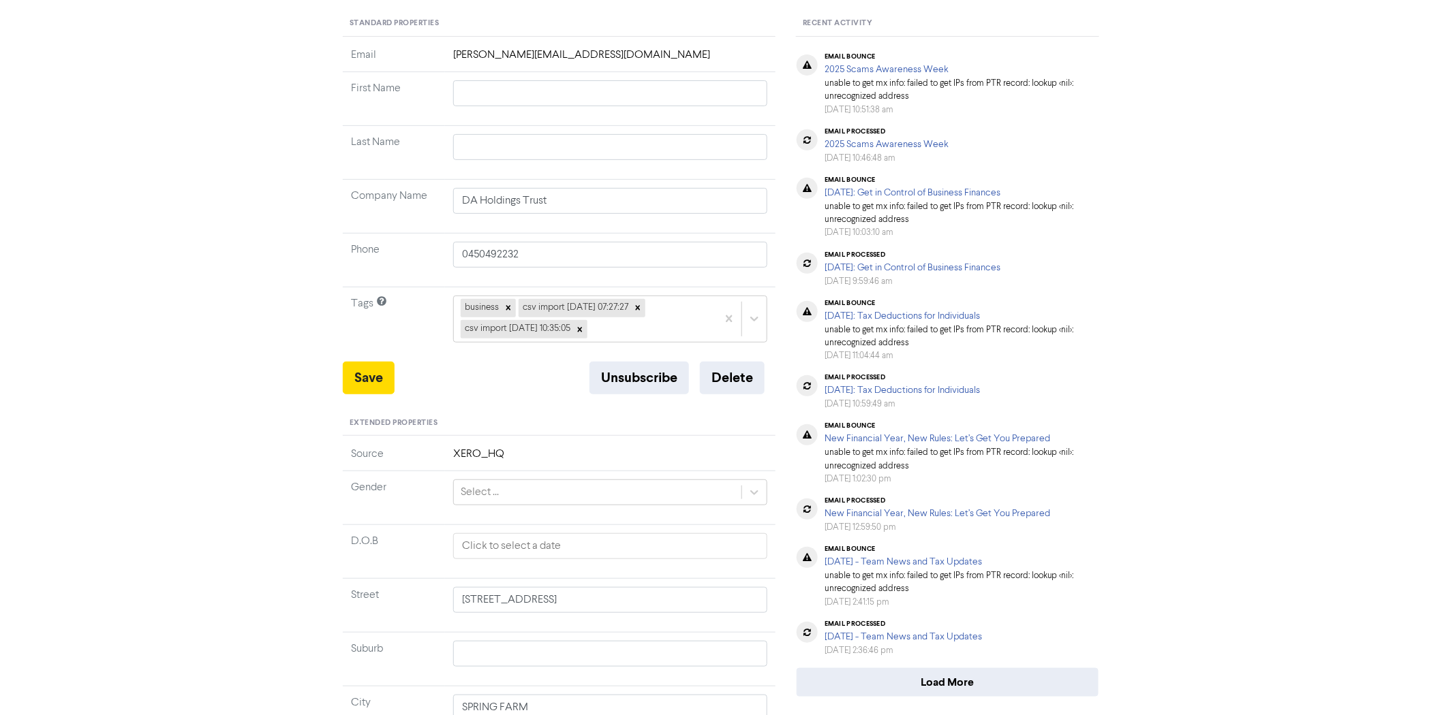  I want to click on div: Chat Widget, so click(1408, 683).